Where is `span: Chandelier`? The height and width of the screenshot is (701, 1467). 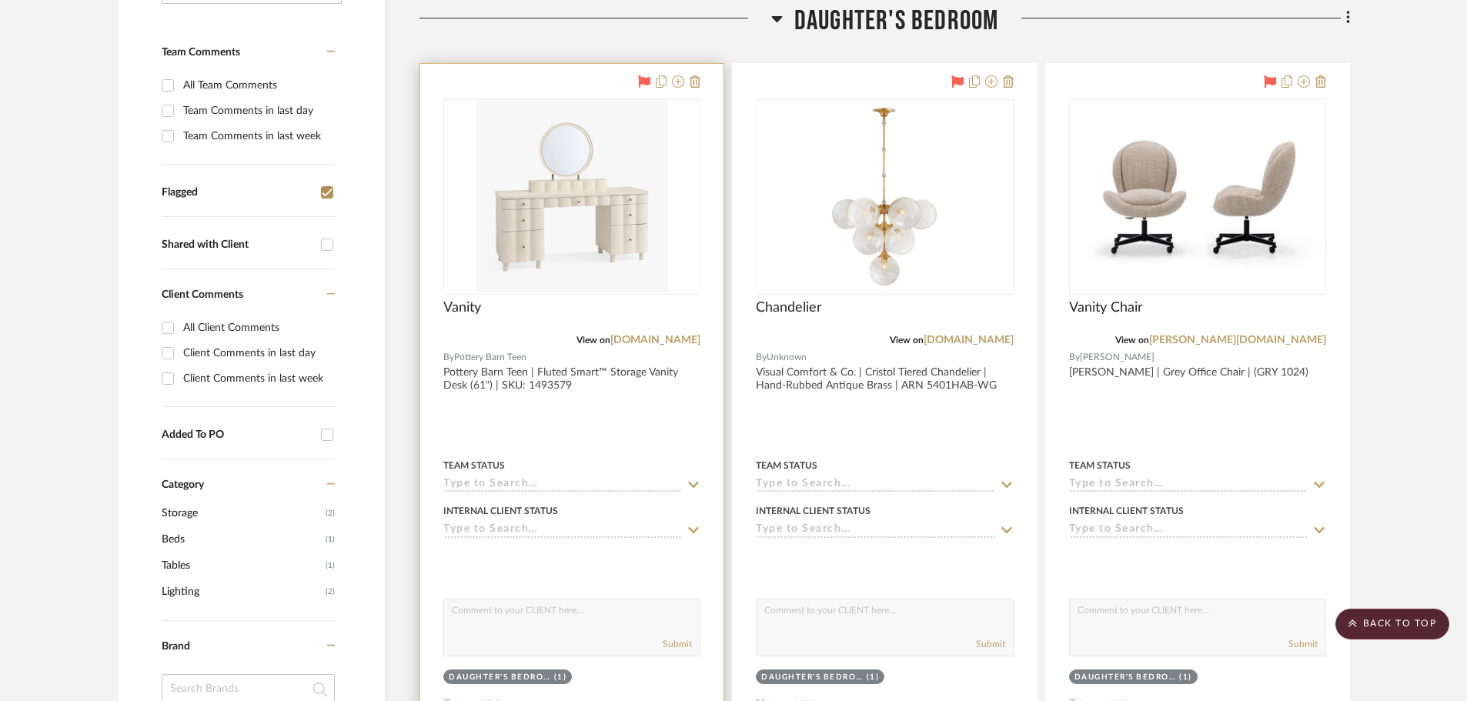 span: Chandelier is located at coordinates (789, 308).